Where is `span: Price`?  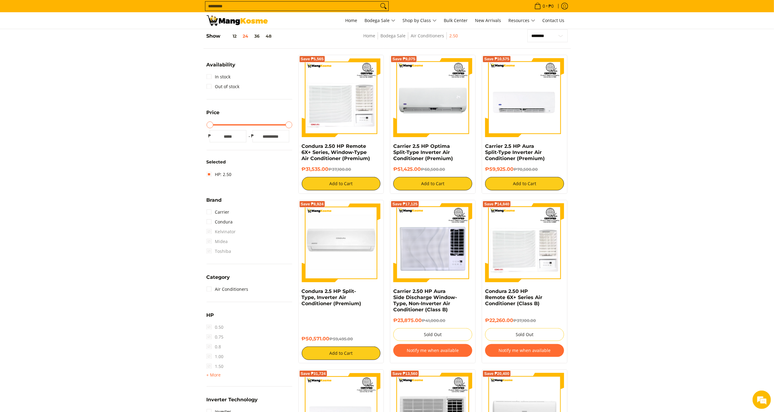
span: Price is located at coordinates (213, 113).